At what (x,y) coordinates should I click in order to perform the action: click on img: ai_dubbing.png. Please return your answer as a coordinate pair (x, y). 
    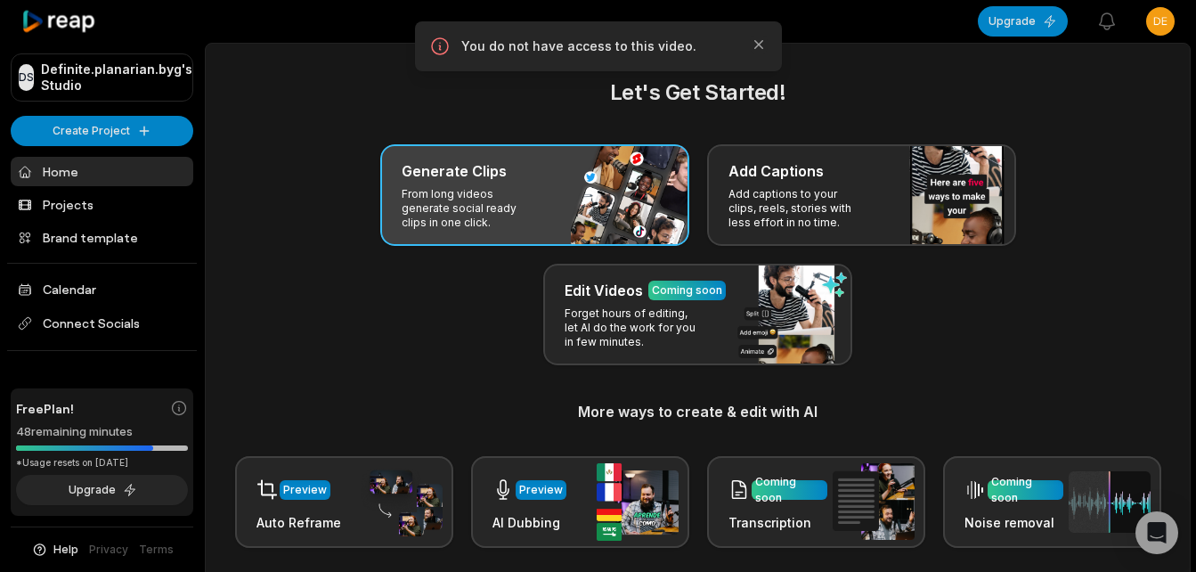
    Looking at the image, I should click on (638, 501).